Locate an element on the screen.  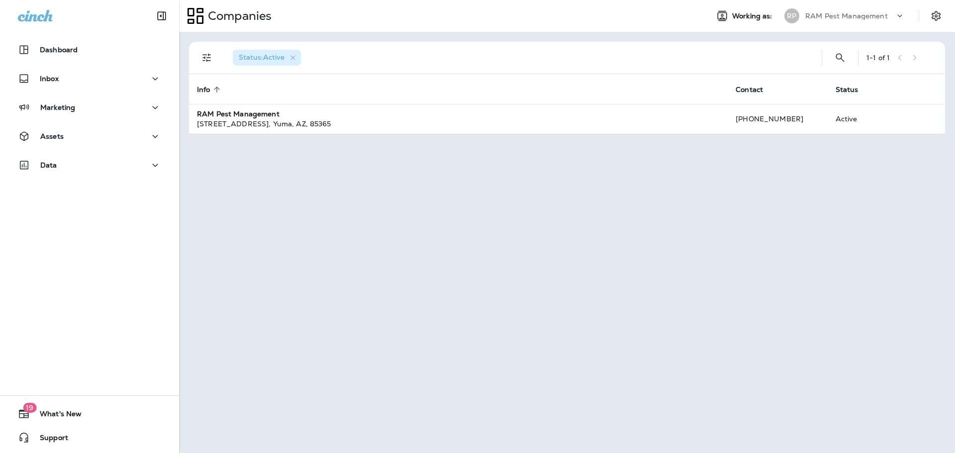
button: Data is located at coordinates (90, 165).